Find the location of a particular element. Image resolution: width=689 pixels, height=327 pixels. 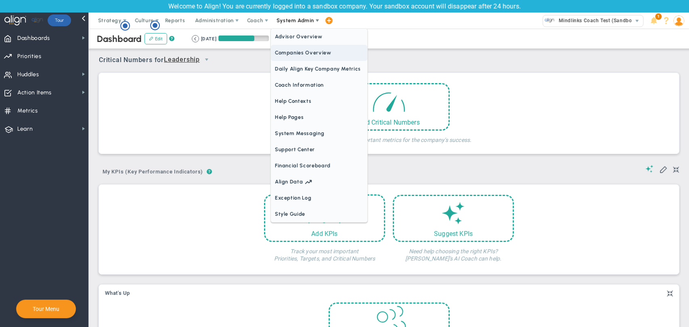

span: Edit My KPIs is located at coordinates (663, 169).